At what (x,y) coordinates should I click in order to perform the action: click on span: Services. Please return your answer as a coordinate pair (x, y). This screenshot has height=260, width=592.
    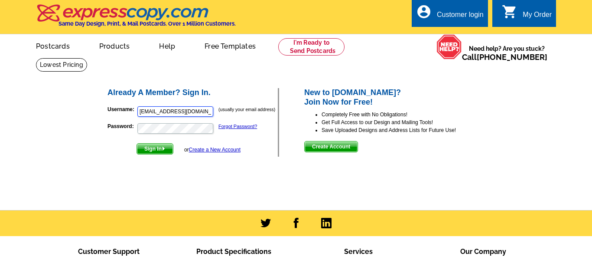
    Looking at the image, I should click on (358, 251).